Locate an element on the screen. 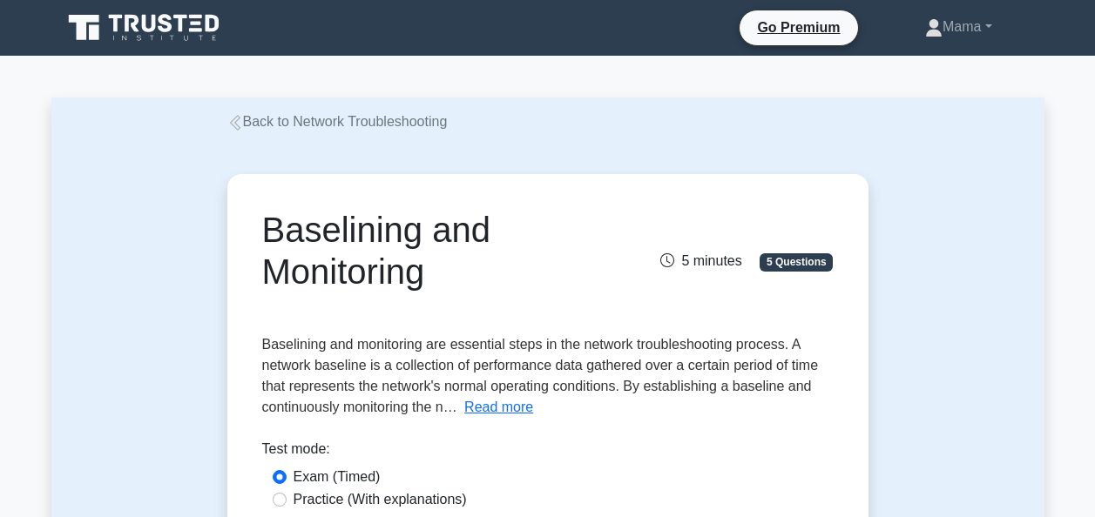  button: Read more is located at coordinates (498, 408).